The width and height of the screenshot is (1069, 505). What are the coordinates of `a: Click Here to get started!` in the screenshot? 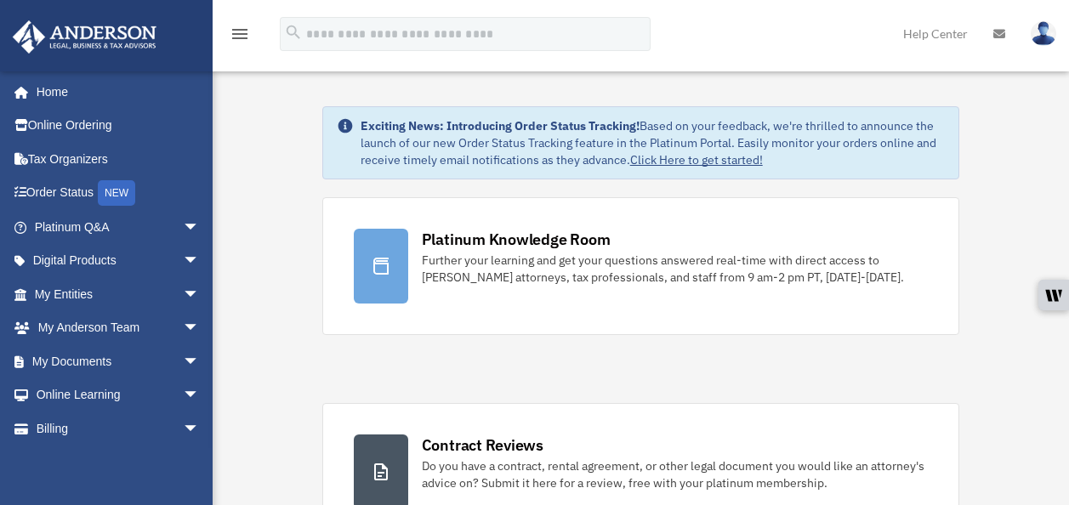 It's located at (697, 160).